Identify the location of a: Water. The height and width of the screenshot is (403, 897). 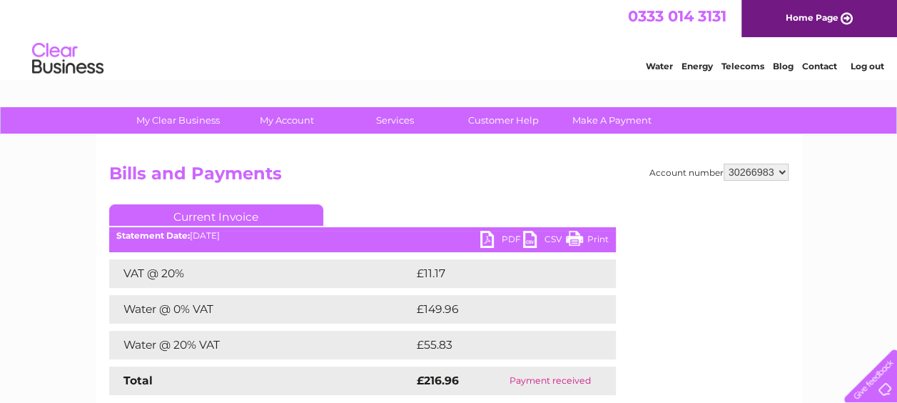
(660, 66).